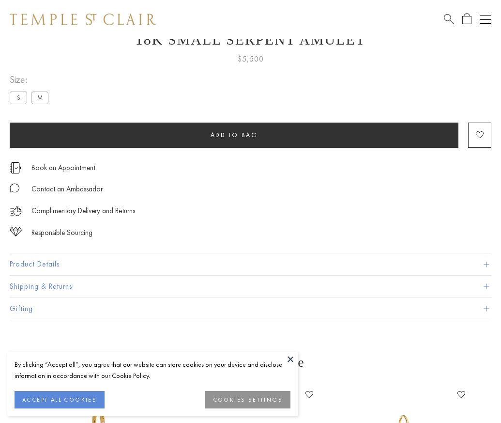 The width and height of the screenshot is (501, 423). What do you see at coordinates (234, 135) in the screenshot?
I see `button: Add to bag` at bounding box center [234, 135].